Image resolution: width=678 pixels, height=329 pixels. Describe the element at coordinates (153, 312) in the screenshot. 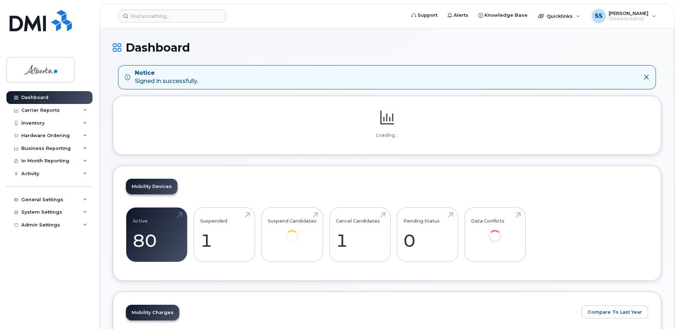

I see `a: Mobility Charges` at that location.